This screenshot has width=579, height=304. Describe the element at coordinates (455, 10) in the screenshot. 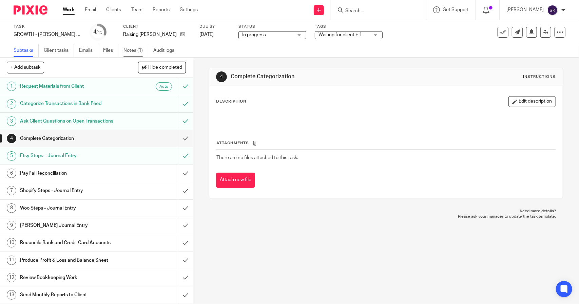

I see `span: Get Support` at that location.